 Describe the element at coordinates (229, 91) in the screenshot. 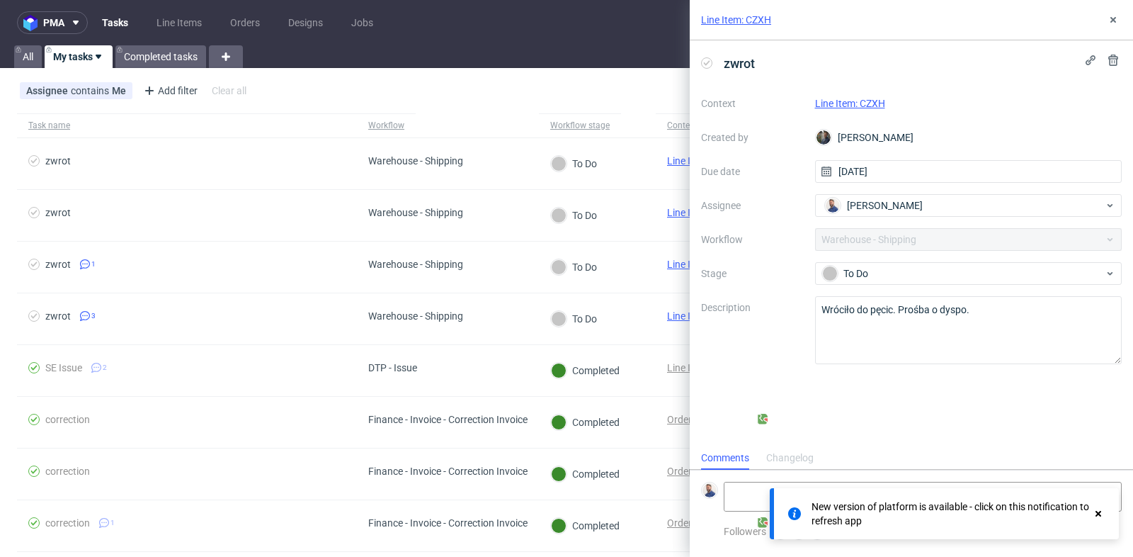

I see `div: Clear all` at that location.